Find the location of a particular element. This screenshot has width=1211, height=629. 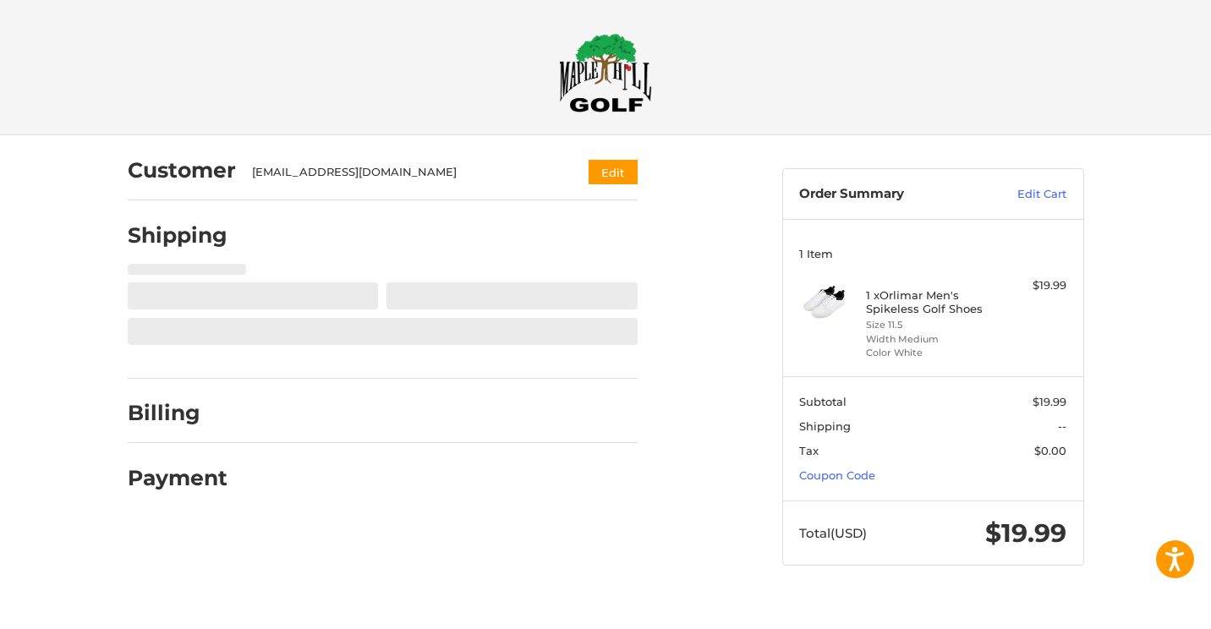

h2: Customer is located at coordinates (182, 170).